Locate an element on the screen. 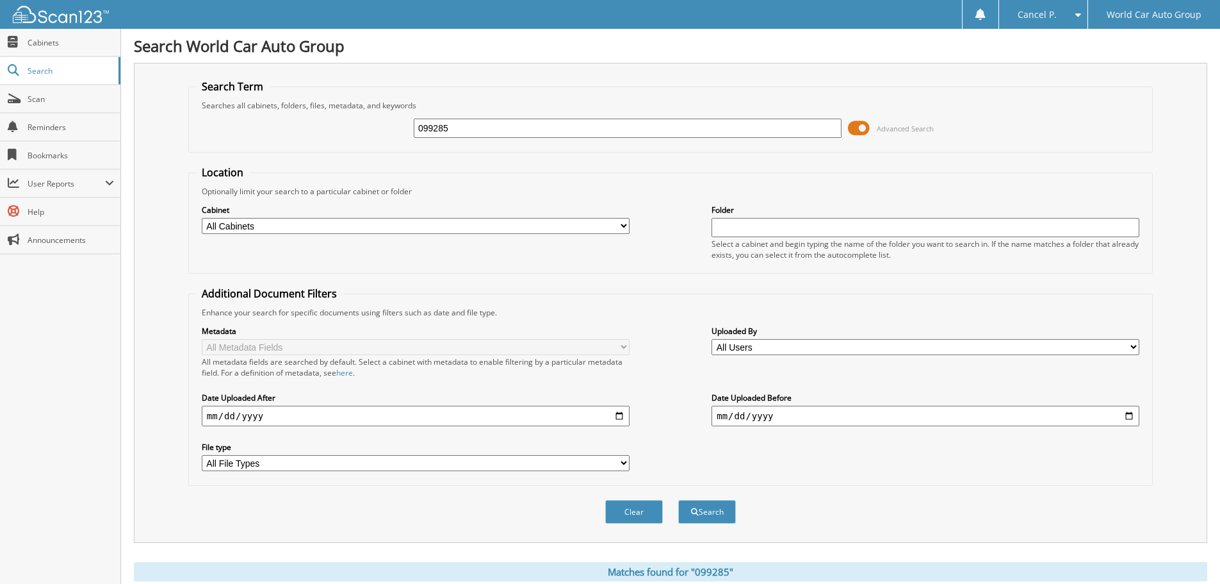 This screenshot has width=1220, height=584. span: Bookmarks is located at coordinates (70, 155).